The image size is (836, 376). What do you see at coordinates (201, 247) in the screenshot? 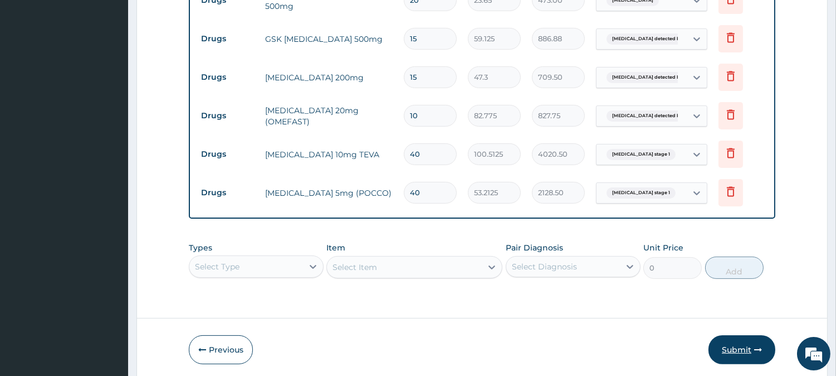
I see `label: Types` at bounding box center [201, 247].